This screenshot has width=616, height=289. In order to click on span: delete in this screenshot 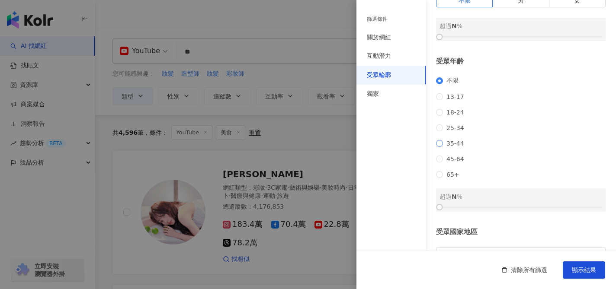, I will do `click(504, 270)`.